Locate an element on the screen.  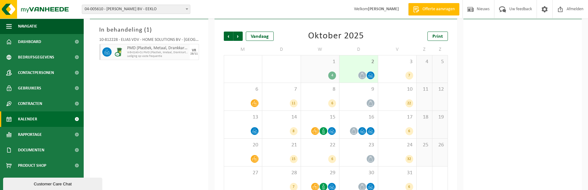
span: 30 is located at coordinates (358, 173).